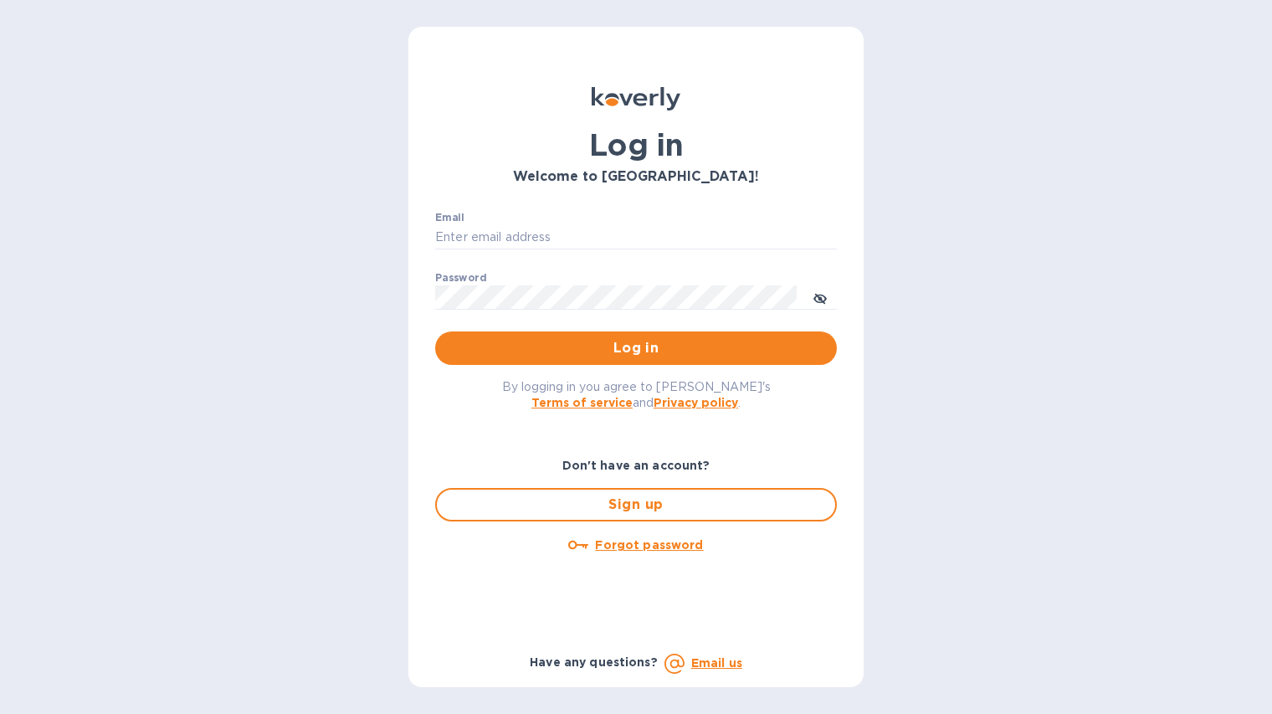 The image size is (1272, 714). What do you see at coordinates (716, 663) in the screenshot?
I see `b: Email us` at bounding box center [716, 663].